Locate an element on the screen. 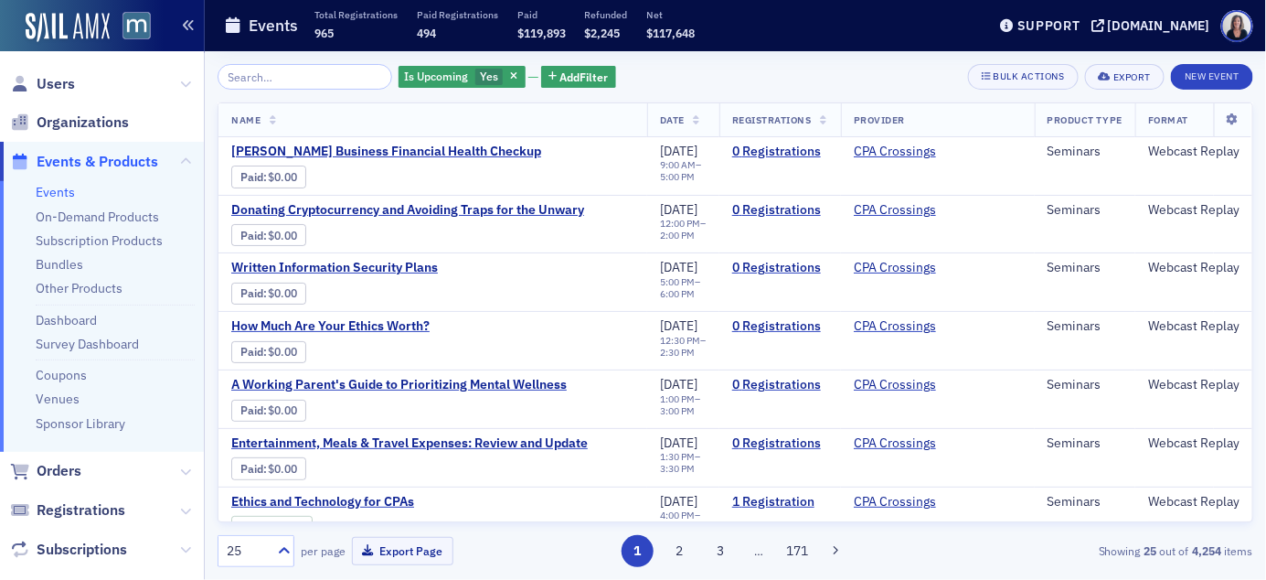 Image resolution: width=1266 pixels, height=580 pixels. span: Subscriptions is located at coordinates (81, 549).